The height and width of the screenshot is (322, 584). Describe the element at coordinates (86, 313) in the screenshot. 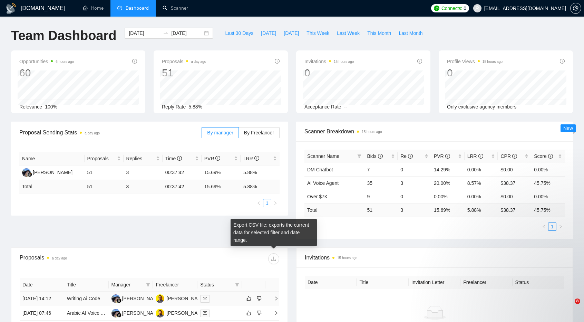

I see `td: Arabic AI Voice Agent Expert Needed` at that location.